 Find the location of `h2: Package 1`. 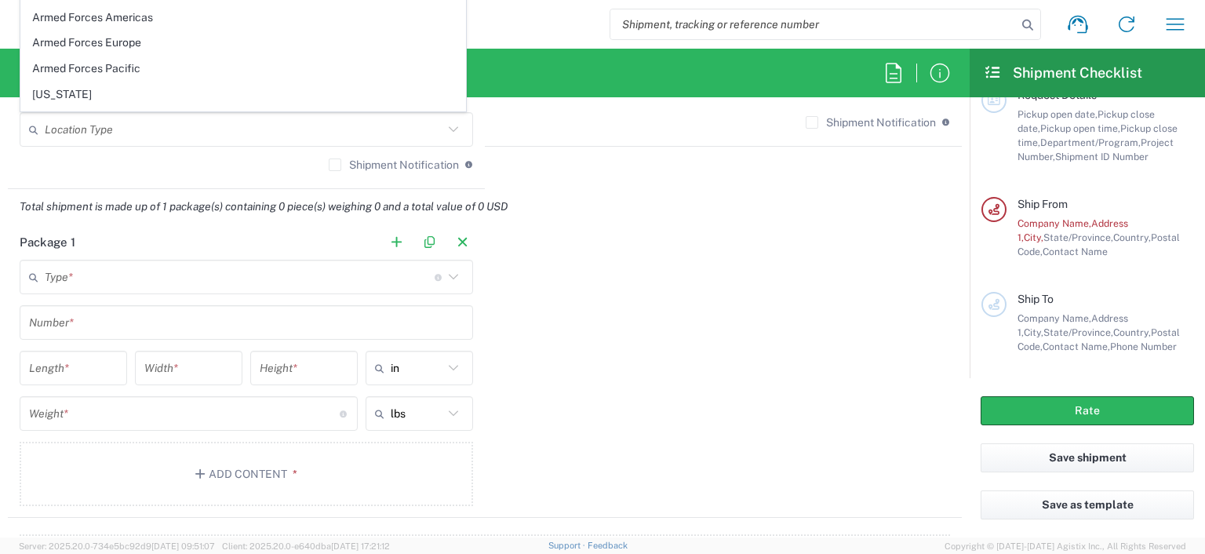

h2: Package 1 is located at coordinates (47, 242).